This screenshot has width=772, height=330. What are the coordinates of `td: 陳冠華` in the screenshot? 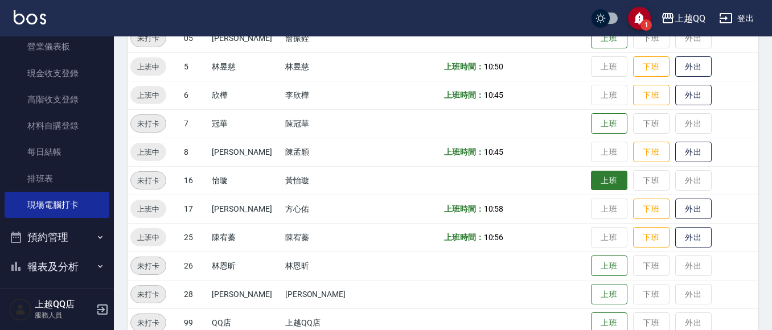 It's located at (325, 124).